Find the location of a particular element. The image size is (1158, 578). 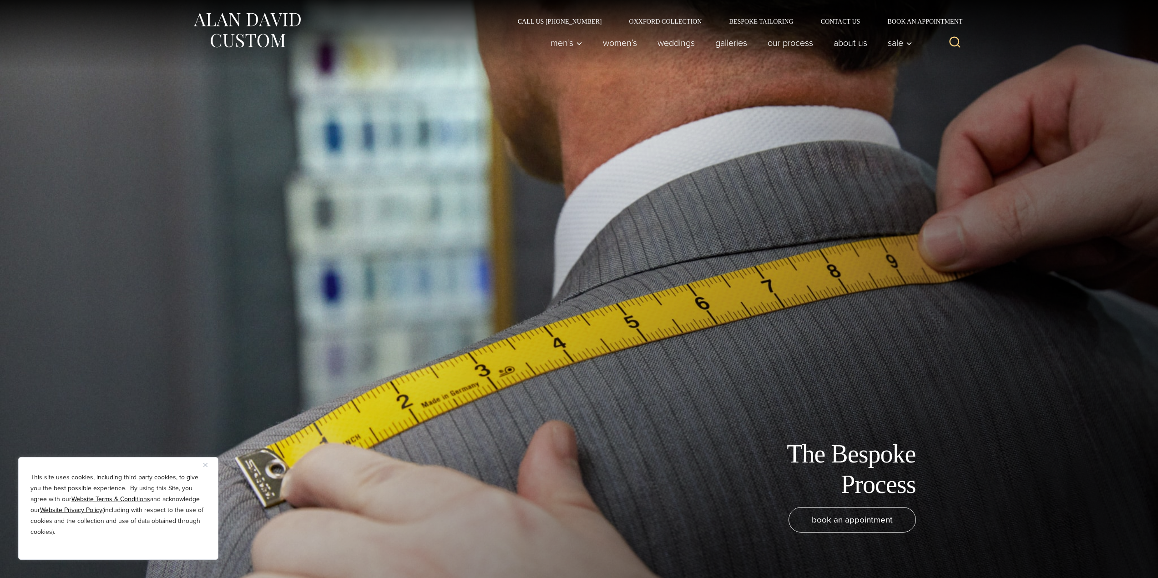

nav: Secondary Navigation is located at coordinates (735, 21).